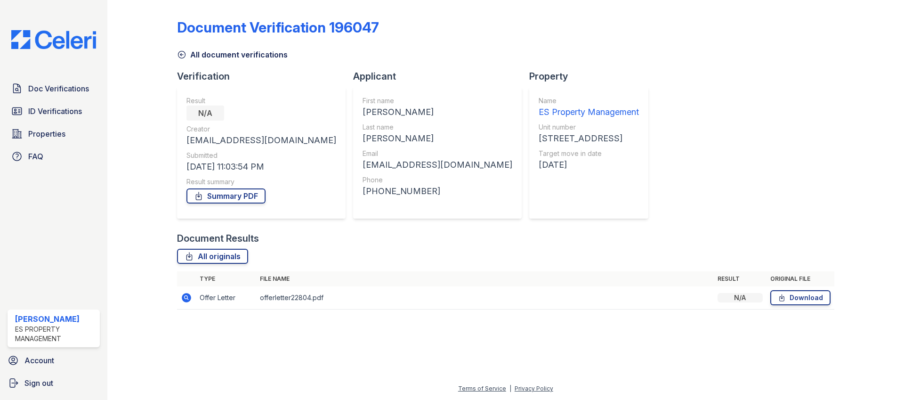 The height and width of the screenshot is (400, 904). What do you see at coordinates (36, 156) in the screenshot?
I see `span: FAQ` at bounding box center [36, 156].